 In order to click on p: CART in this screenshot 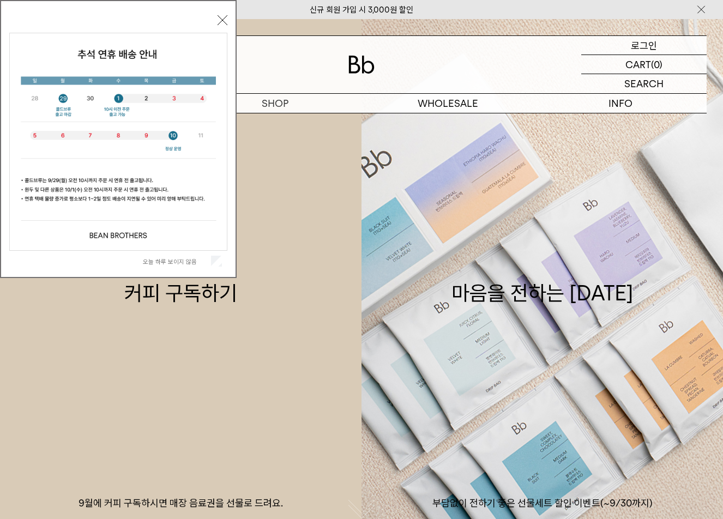, I will do `click(638, 64)`.